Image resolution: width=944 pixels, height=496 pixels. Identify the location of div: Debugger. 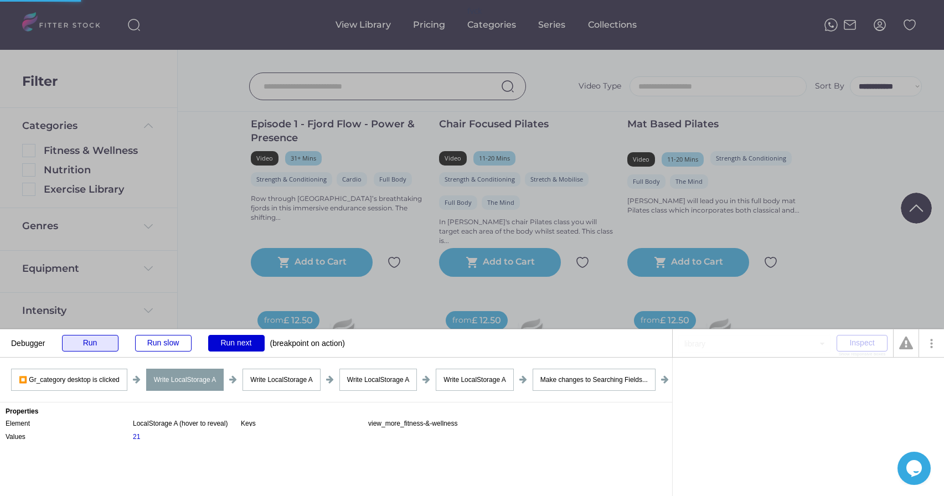
(28, 338).